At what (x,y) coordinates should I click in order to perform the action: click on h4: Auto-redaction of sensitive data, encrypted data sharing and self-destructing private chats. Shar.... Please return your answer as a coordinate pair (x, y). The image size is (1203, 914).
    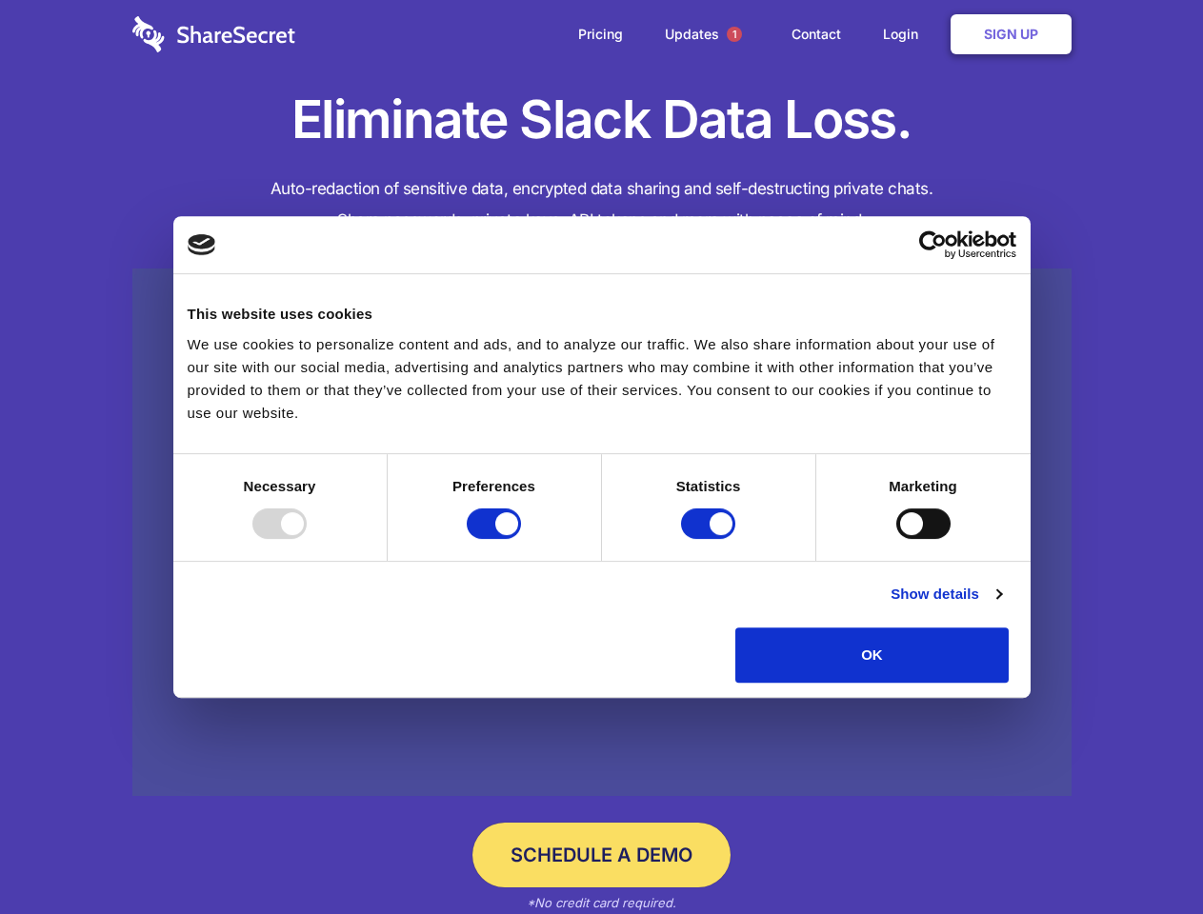
    Looking at the image, I should click on (602, 205).